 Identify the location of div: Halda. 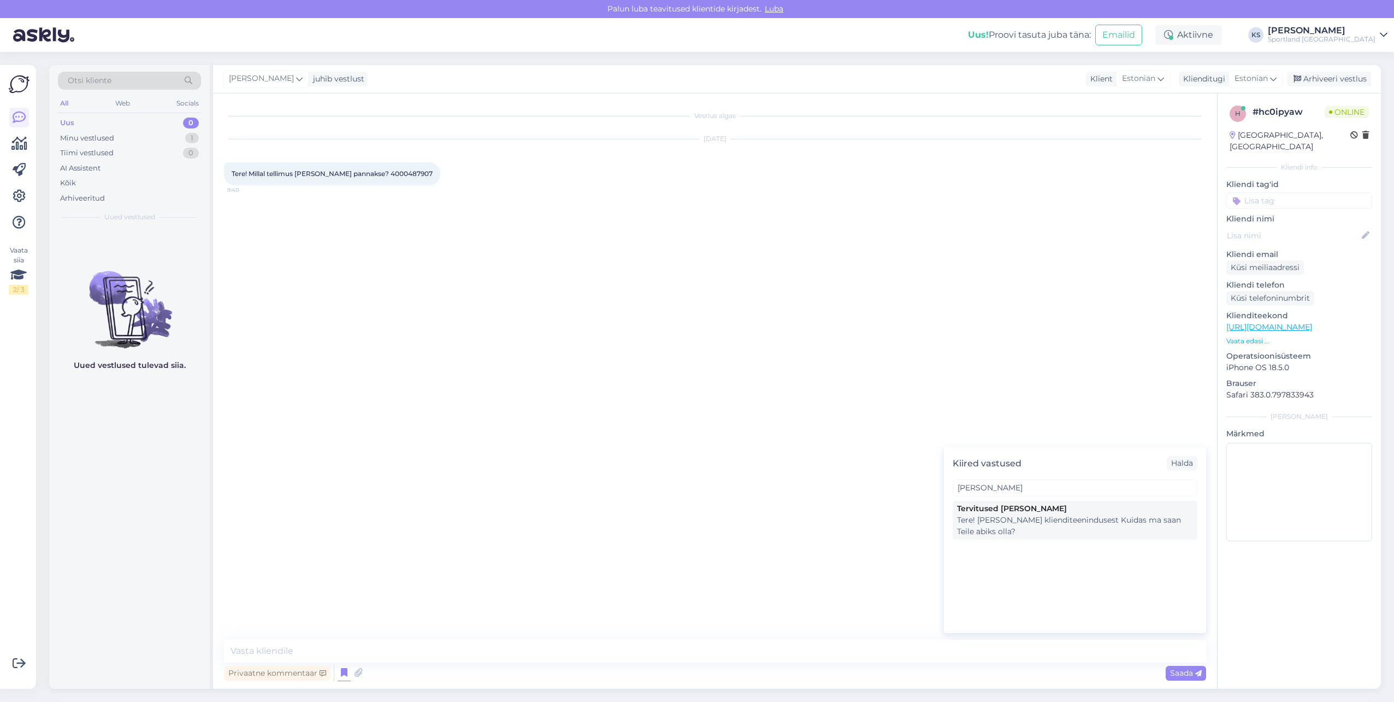
(1182, 463).